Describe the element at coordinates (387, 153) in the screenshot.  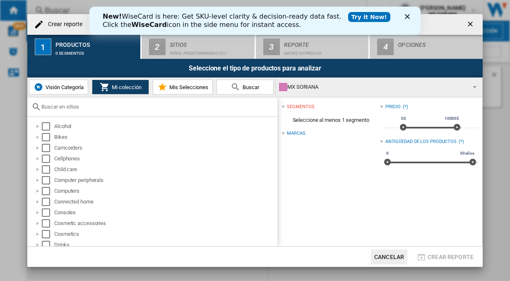
I see `span: 0` at that location.